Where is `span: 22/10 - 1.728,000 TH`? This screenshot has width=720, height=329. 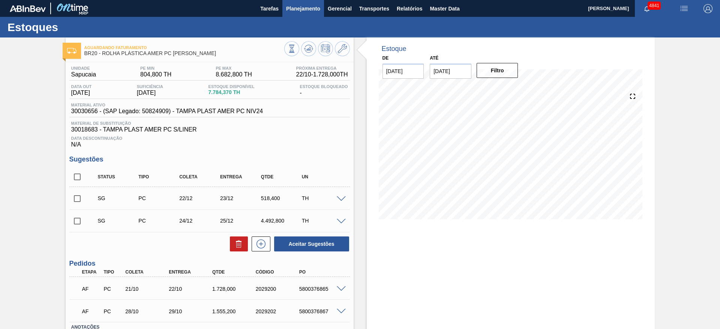
span: 22/10 - 1.728,000 TH is located at coordinates (322, 75).